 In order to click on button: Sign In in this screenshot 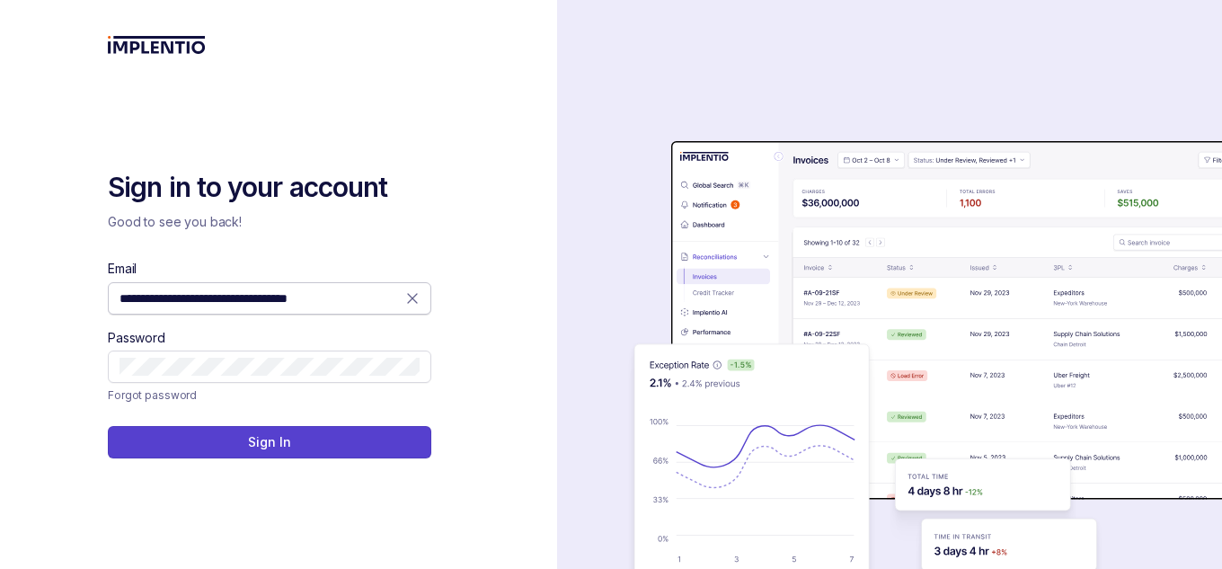, I will do `click(270, 442)`.